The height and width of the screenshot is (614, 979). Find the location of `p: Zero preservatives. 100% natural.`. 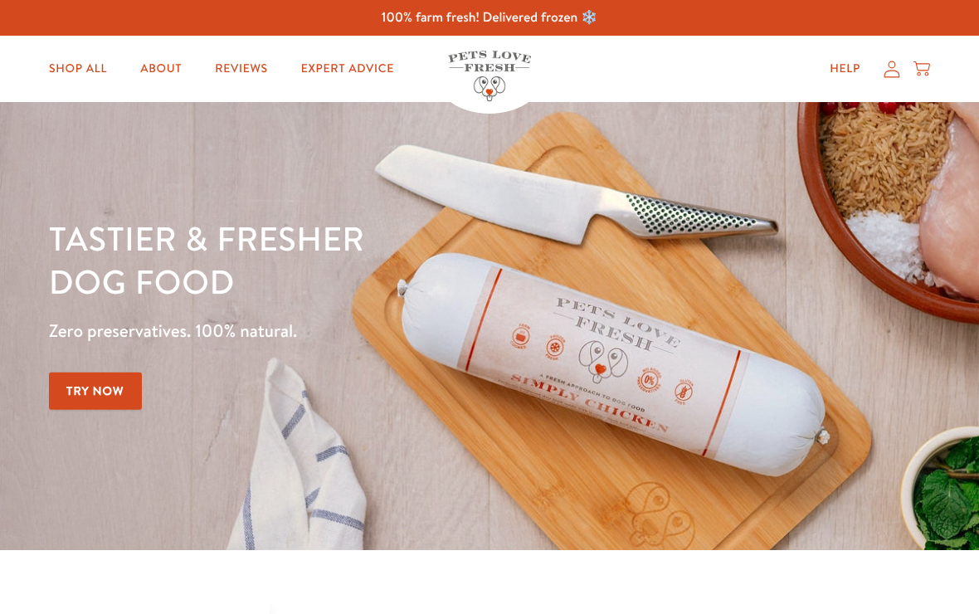

p: Zero preservatives. 100% natural. is located at coordinates (343, 331).